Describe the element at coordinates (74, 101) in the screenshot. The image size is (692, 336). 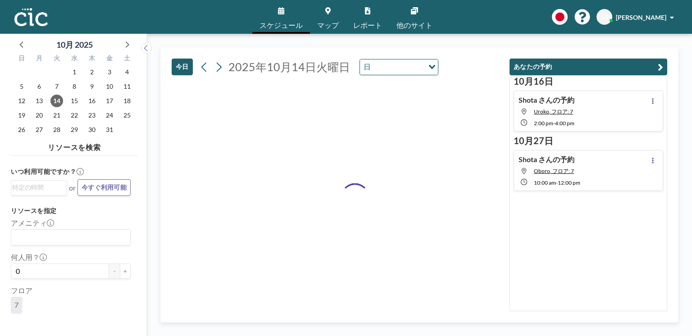
I see `span: 2025年10月15日水曜日` at that location.